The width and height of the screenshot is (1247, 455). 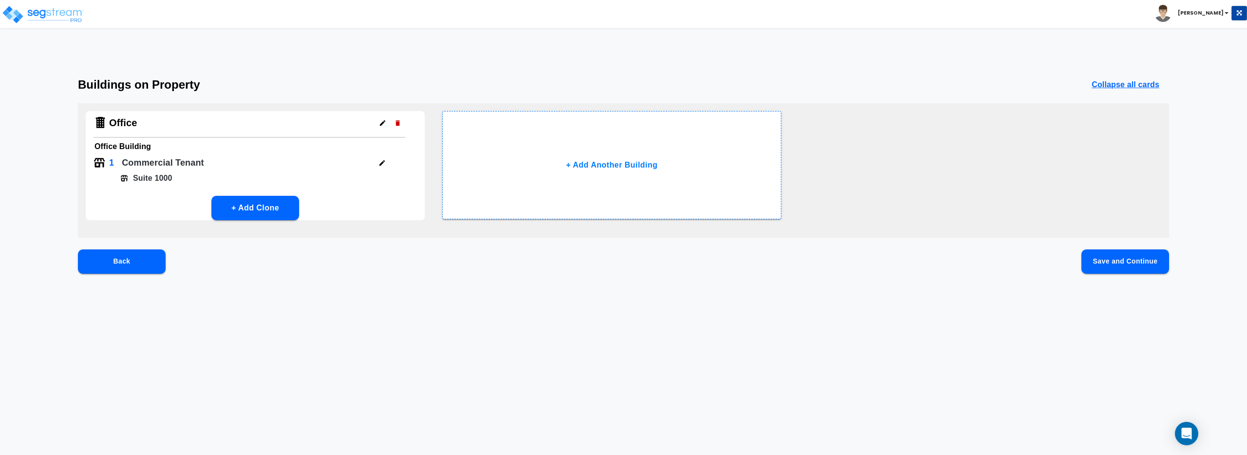 I want to click on p: Commercial Tenant, so click(x=163, y=163).